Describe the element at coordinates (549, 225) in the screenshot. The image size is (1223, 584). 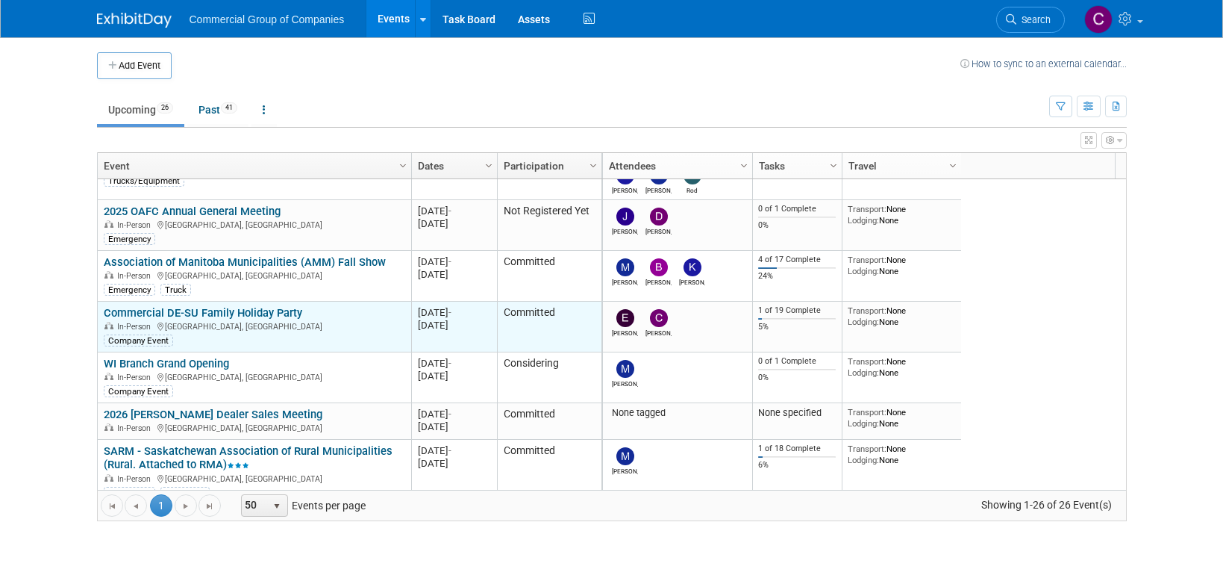
I see `td: Not Registered Yet` at that location.